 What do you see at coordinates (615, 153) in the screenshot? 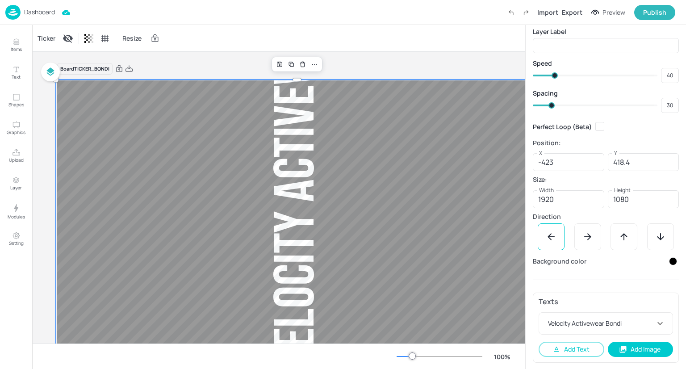
I see `label: Y` at bounding box center [615, 153].